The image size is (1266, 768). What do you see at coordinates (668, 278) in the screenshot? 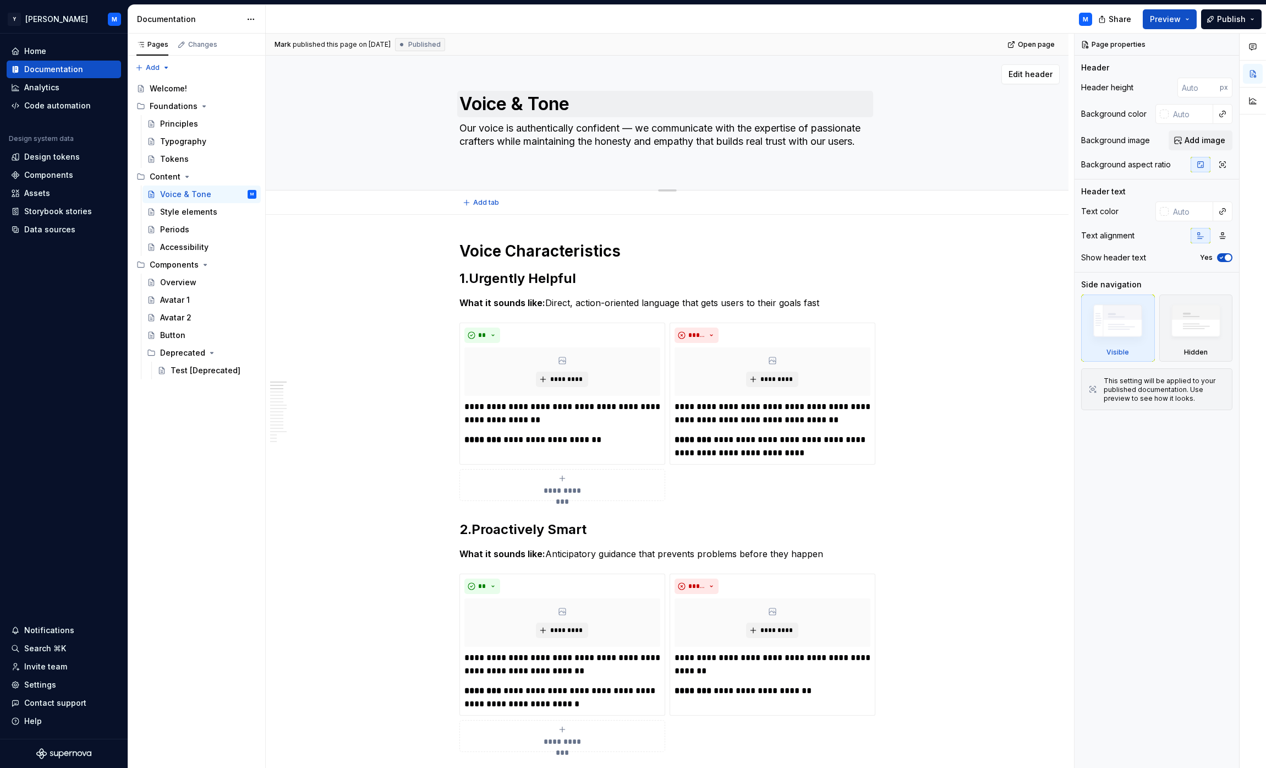
I see `h2: 1.` at bounding box center [668, 278].